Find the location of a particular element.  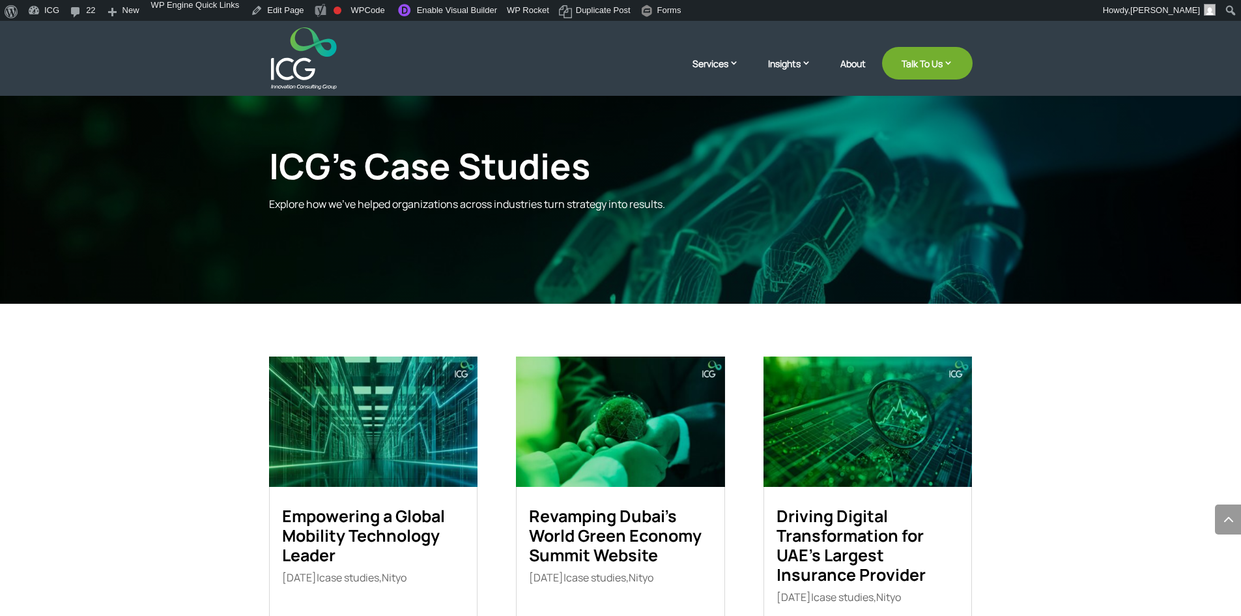

img: Empowering a Global Mobility Technology Leader is located at coordinates (373, 422).